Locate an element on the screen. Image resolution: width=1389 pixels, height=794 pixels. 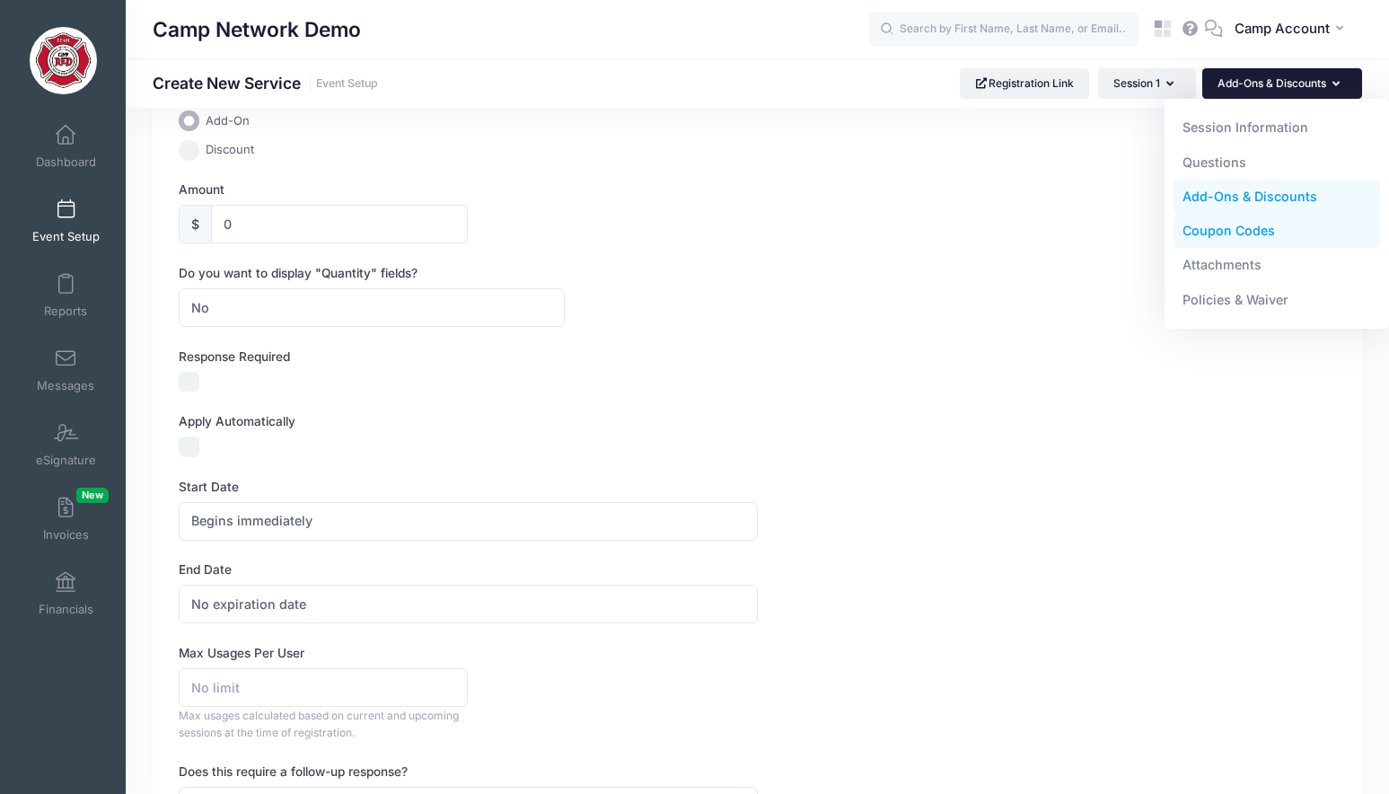
button: Add-Ons & Discounts is located at coordinates (1282, 84).